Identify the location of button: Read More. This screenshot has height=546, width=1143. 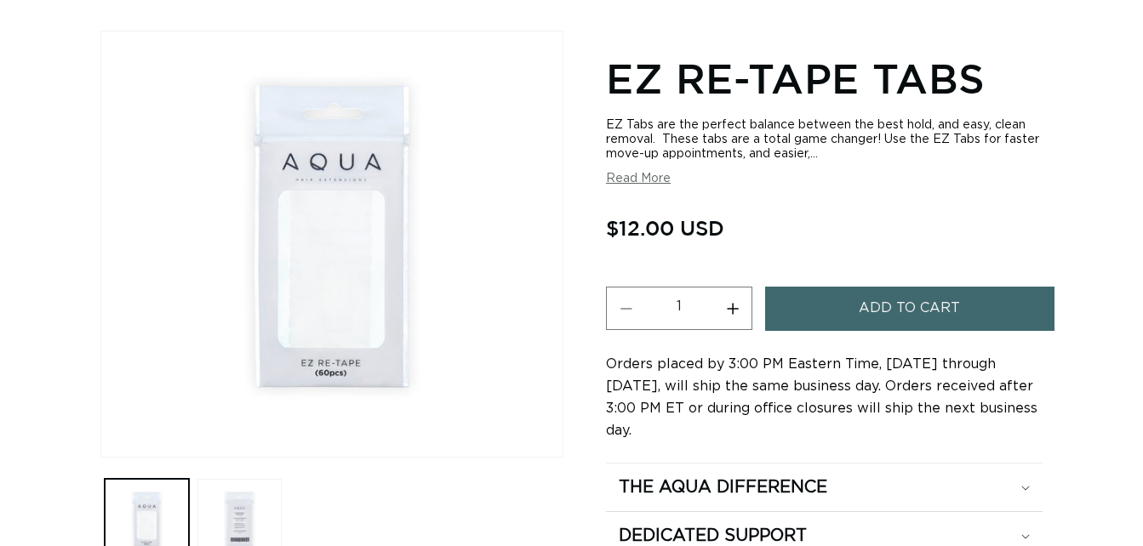
(638, 179).